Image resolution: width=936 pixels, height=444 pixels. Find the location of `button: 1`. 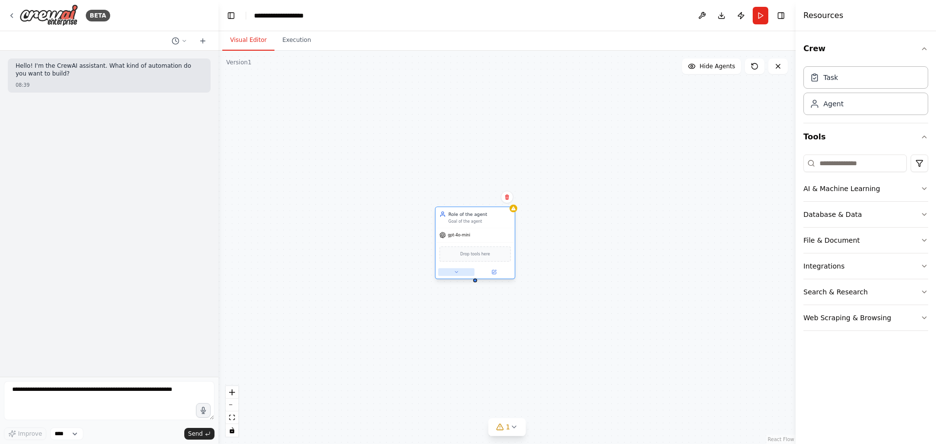

button: 1 is located at coordinates (507, 427).